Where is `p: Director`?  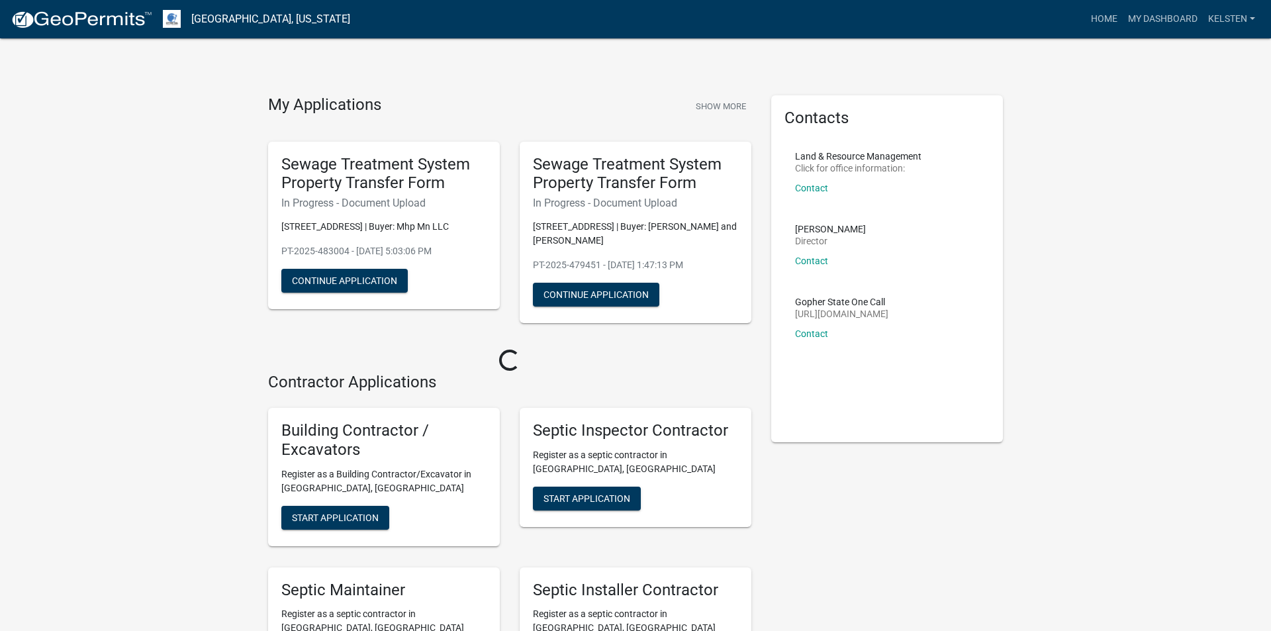
p: Director is located at coordinates (830, 241).